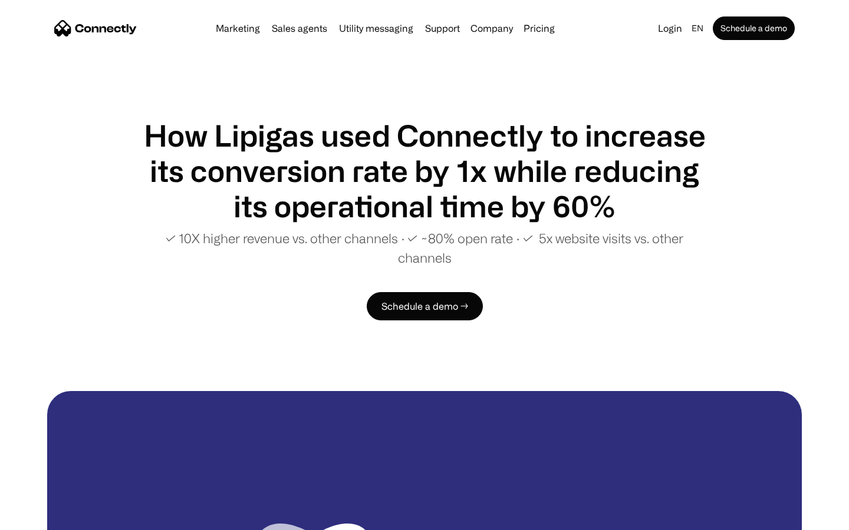 Image resolution: width=849 pixels, height=530 pixels. Describe the element at coordinates (424, 171) in the screenshot. I see `h1: How Lipigas used Connectly to increase its conversion rate by 1x while reducing its operational t...` at that location.